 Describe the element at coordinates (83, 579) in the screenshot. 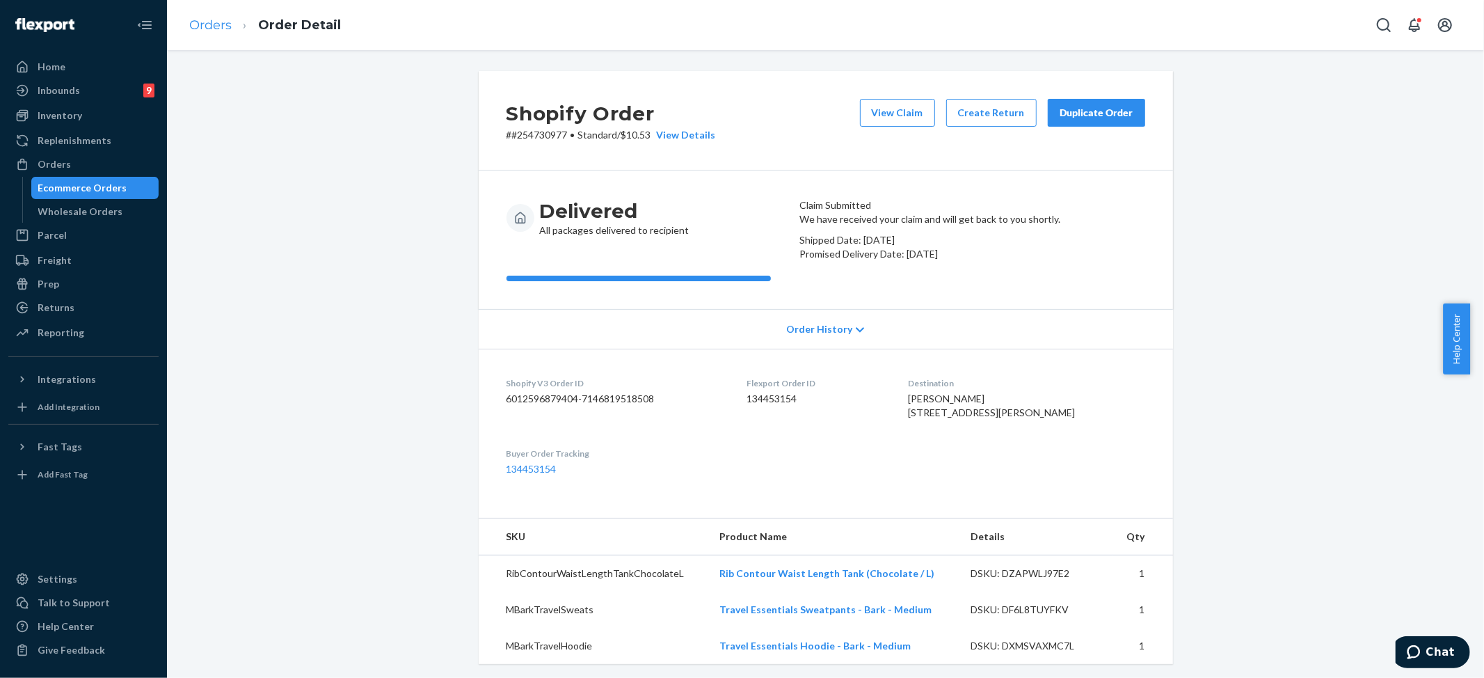

I see `a: Settings` at that location.